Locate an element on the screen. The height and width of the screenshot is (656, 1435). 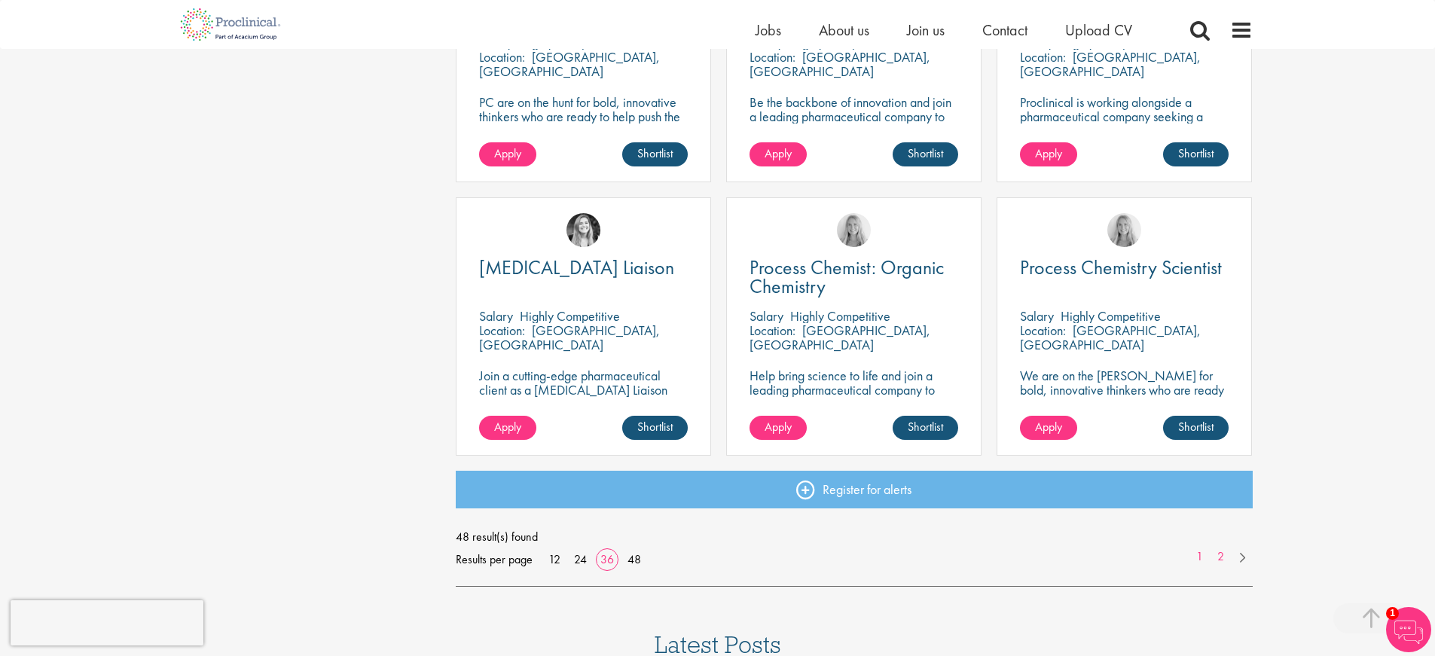
a: Join us is located at coordinates (926, 30).